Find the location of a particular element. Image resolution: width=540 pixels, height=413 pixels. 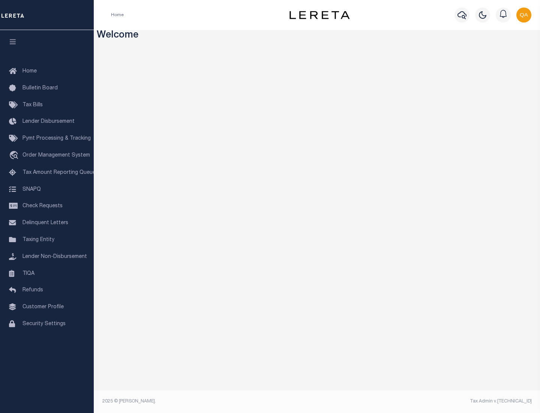

span: Refunds is located at coordinates (33, 290).